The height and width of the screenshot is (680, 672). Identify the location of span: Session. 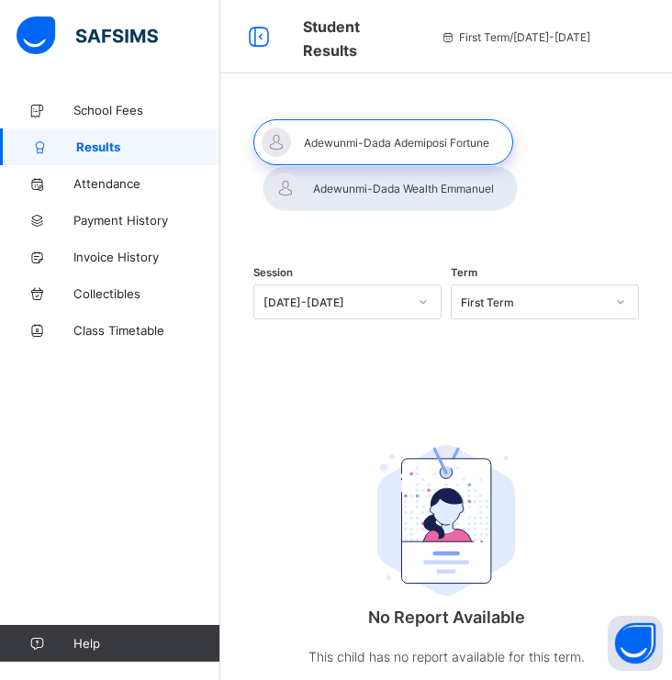
(273, 273).